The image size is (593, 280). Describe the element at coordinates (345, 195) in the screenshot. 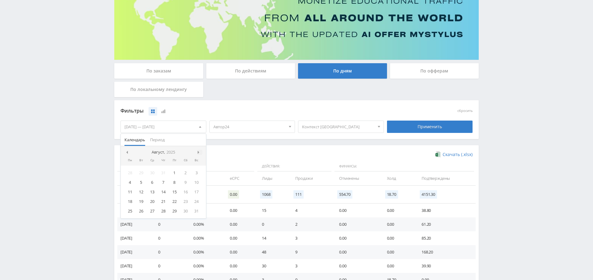

I see `span: 554.70` at that location.